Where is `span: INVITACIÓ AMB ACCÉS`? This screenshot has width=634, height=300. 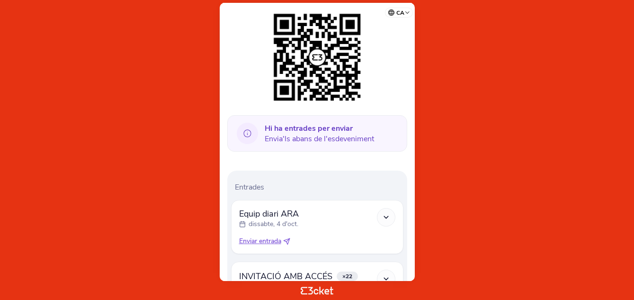 span: INVITACIÓ AMB ACCÉS is located at coordinates (286, 276).